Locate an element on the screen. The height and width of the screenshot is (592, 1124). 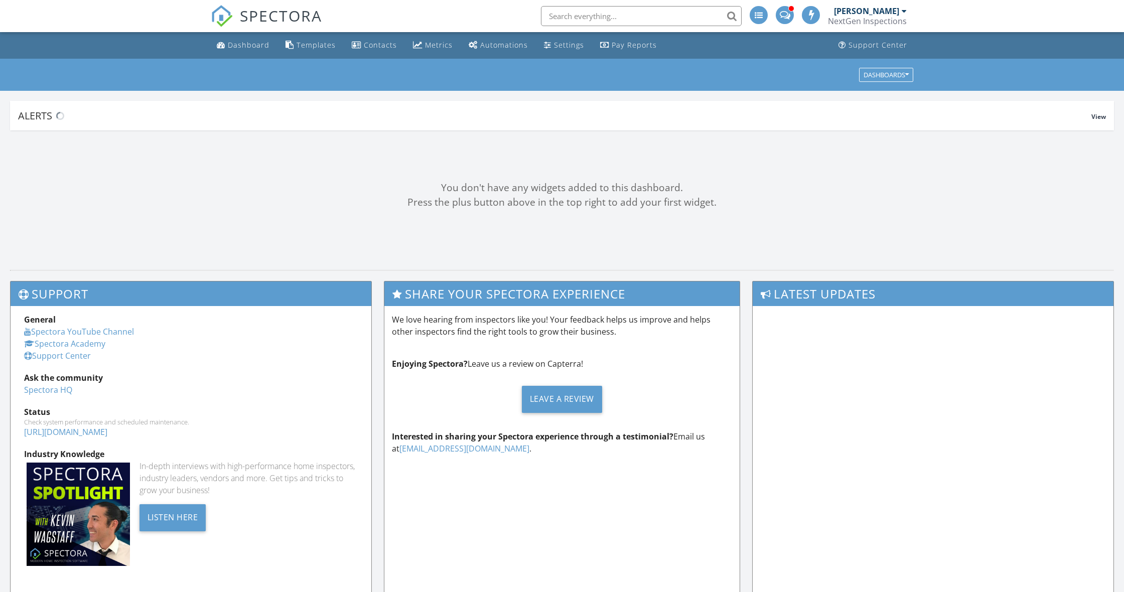
strong: Enjoying Spectora? is located at coordinates (430, 364).